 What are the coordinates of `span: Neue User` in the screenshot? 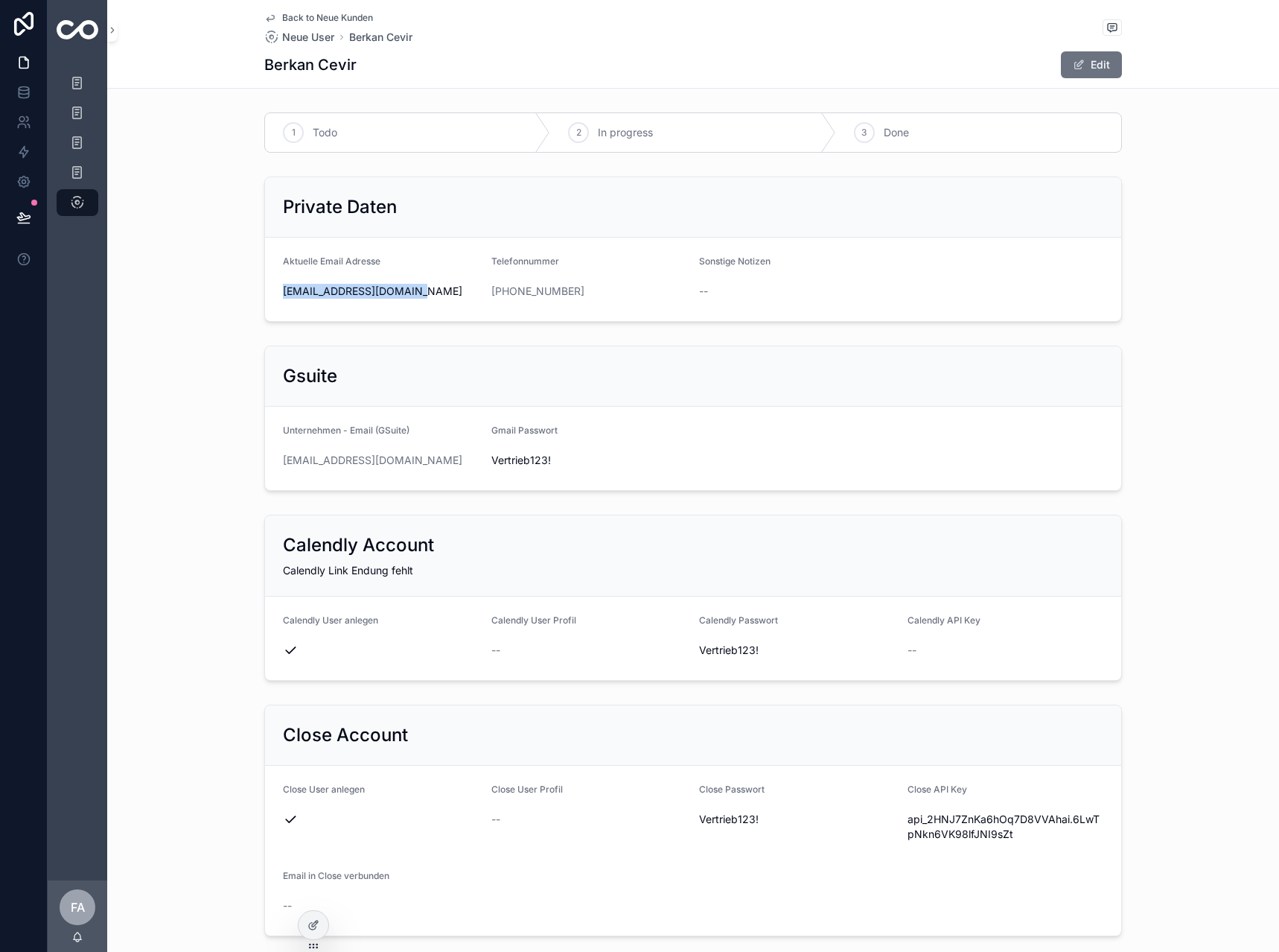 It's located at (308, 38).